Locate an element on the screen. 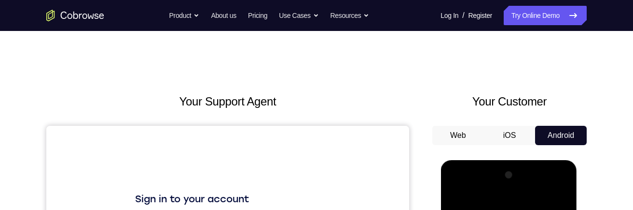  button: Use Cases is located at coordinates (299, 15).